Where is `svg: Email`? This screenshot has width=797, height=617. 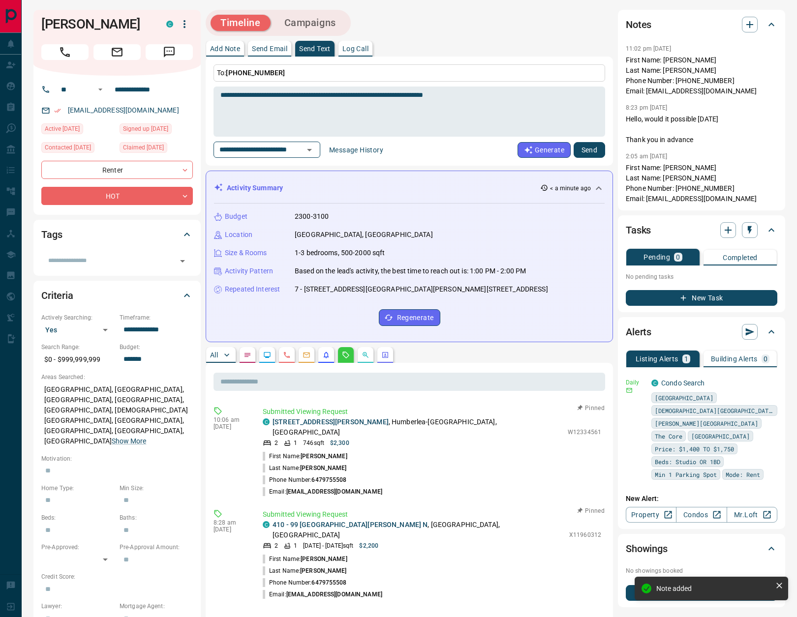 svg: Email is located at coordinates (629, 390).